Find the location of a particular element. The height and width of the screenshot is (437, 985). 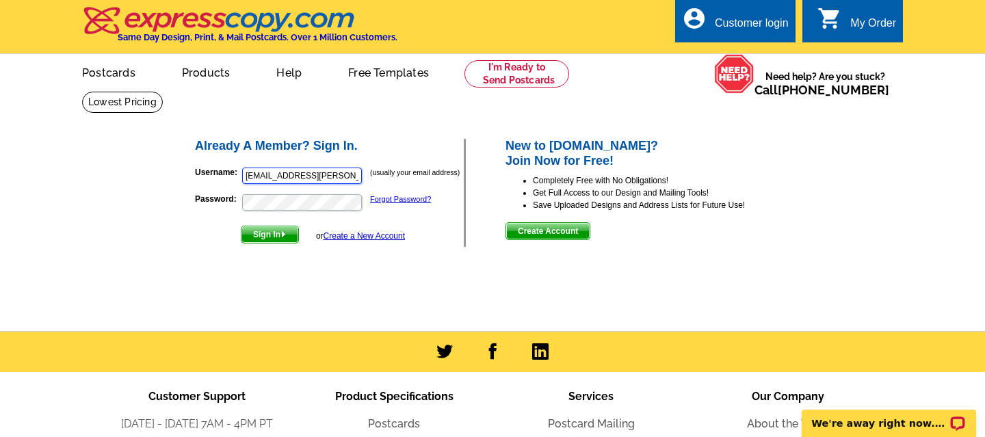

a: Help is located at coordinates (289, 71).